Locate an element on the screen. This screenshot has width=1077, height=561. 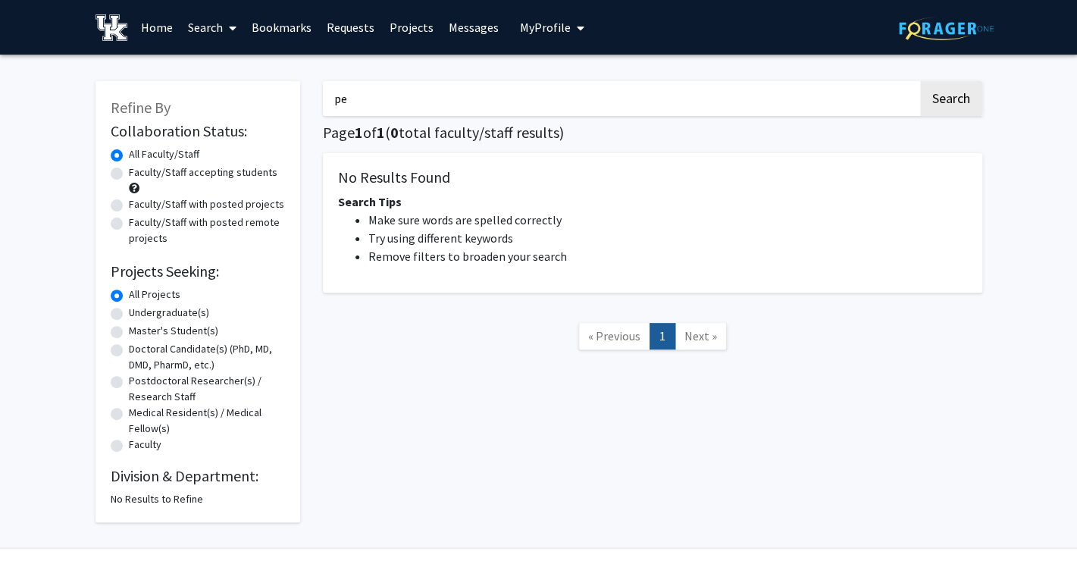
a: Requests is located at coordinates (350, 27).